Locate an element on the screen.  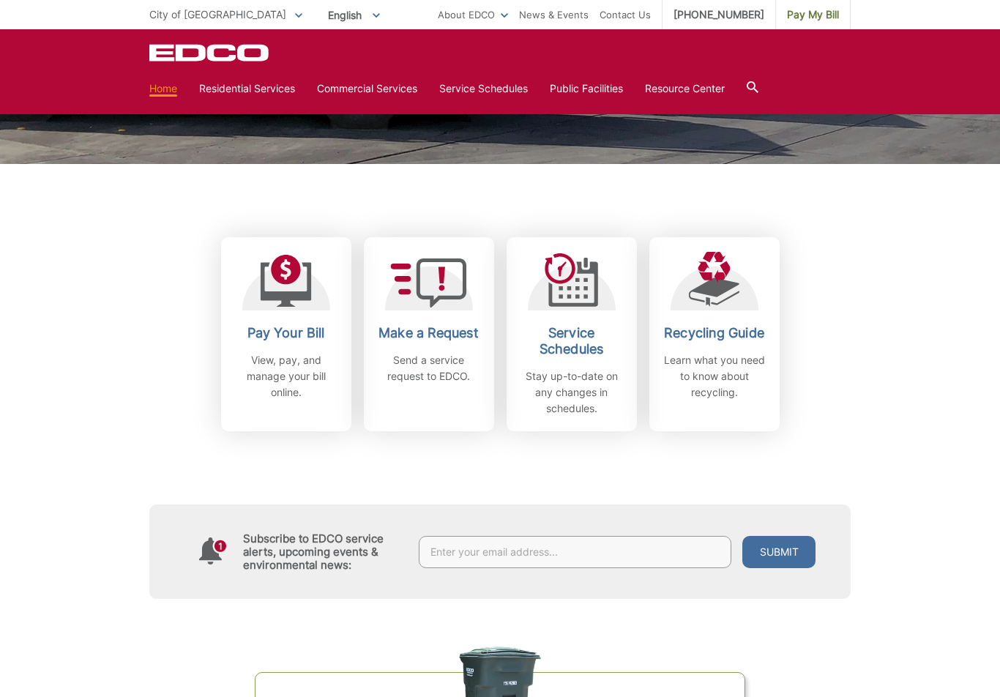
a: Service Schedules Stay up-to-date on any changes in schedules. is located at coordinates (572, 334).